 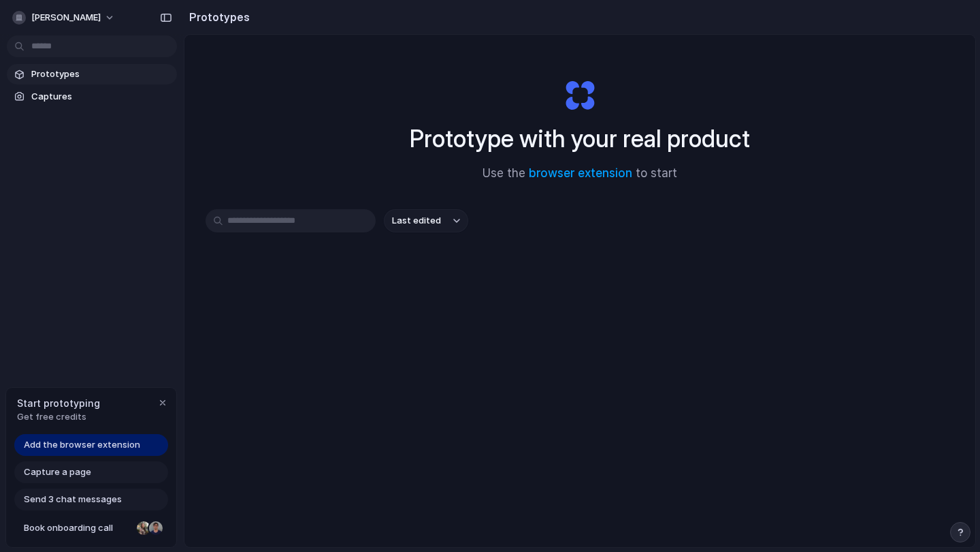 What do you see at coordinates (581, 173) in the screenshot?
I see `a: browser extension` at bounding box center [581, 173].